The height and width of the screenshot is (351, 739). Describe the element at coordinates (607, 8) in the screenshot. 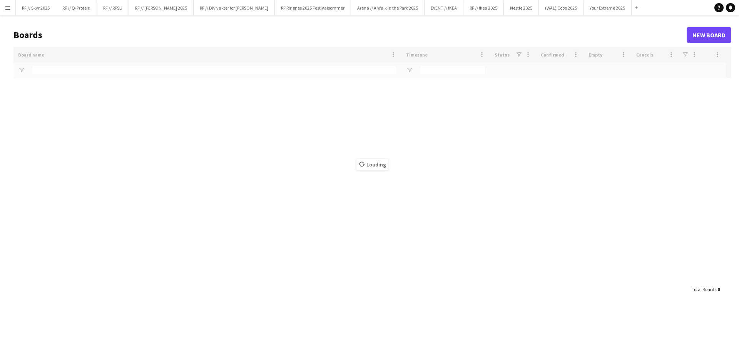

I see `button: Your Extreme 2025` at that location.